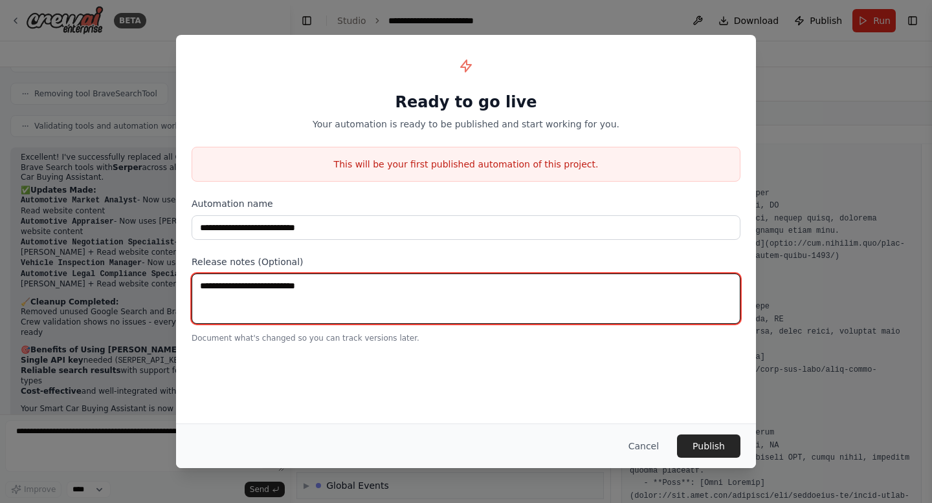 This screenshot has width=932, height=503. I want to click on button: Publish, so click(708, 446).